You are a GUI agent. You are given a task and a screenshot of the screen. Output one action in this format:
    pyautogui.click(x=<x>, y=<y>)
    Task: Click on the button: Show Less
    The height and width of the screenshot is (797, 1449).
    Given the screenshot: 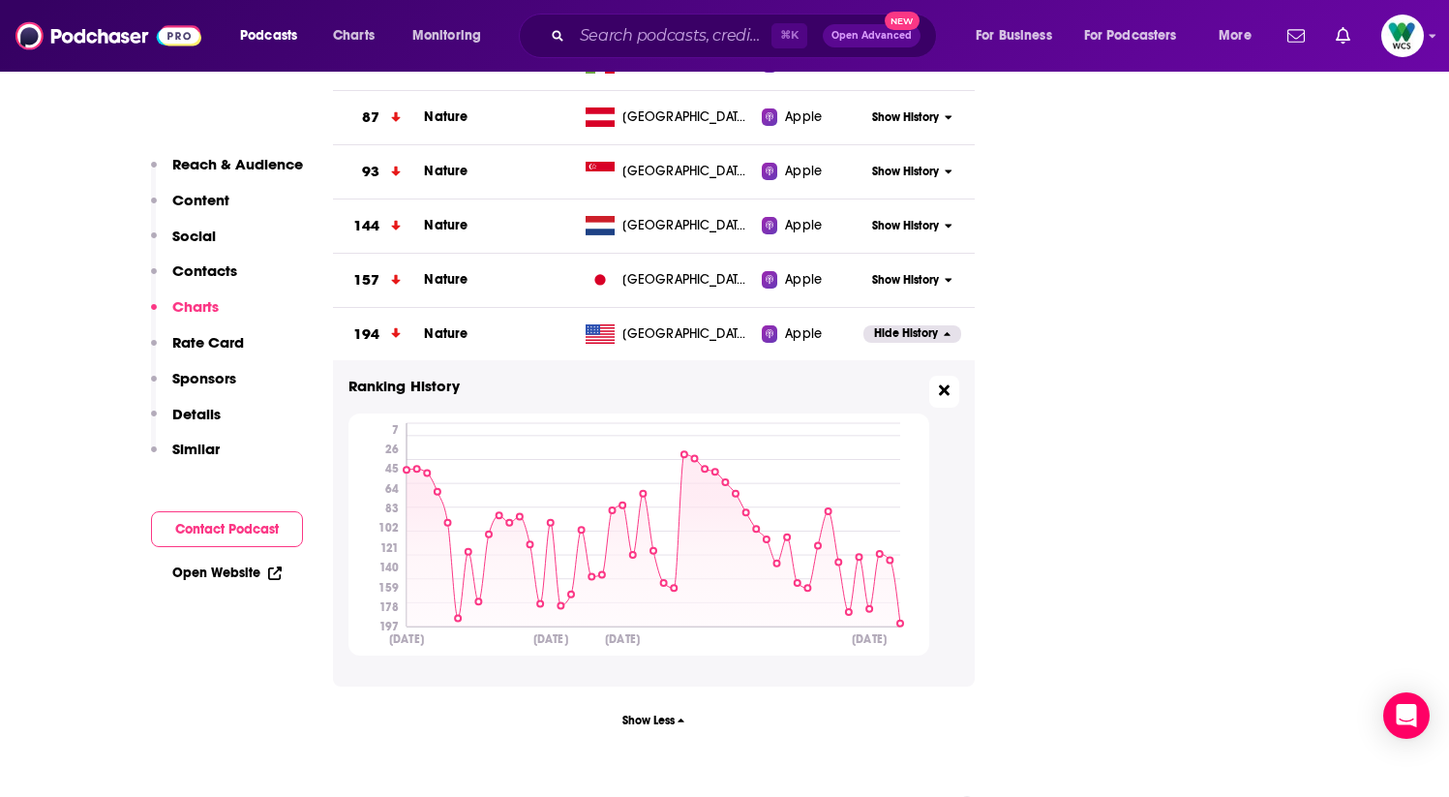 What is the action you would take?
    pyautogui.click(x=654, y=719)
    